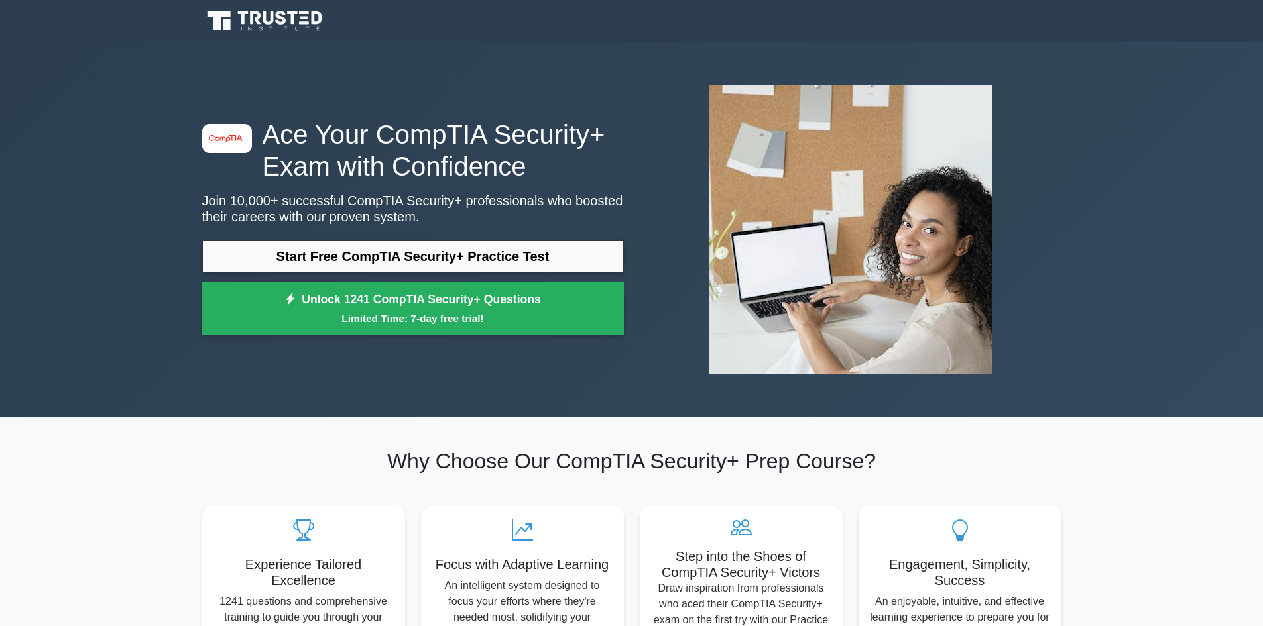  What do you see at coordinates (741, 565) in the screenshot?
I see `h5: Step into the Shoes of CompTIA Security+ Victors` at bounding box center [741, 565].